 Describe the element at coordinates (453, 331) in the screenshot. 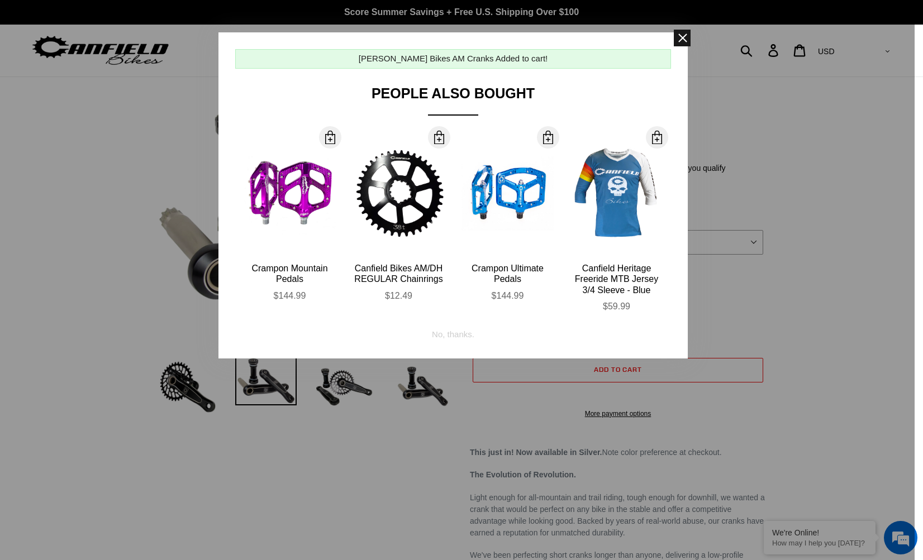

I see `div: No, thanks.` at that location.